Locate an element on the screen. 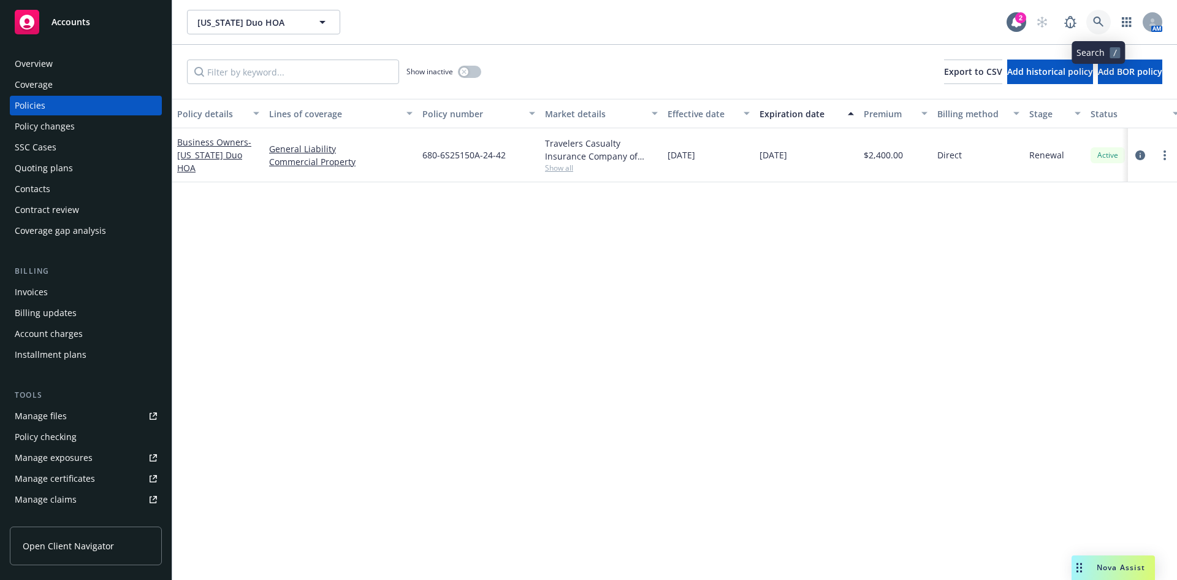  a: more is located at coordinates (1165, 155).